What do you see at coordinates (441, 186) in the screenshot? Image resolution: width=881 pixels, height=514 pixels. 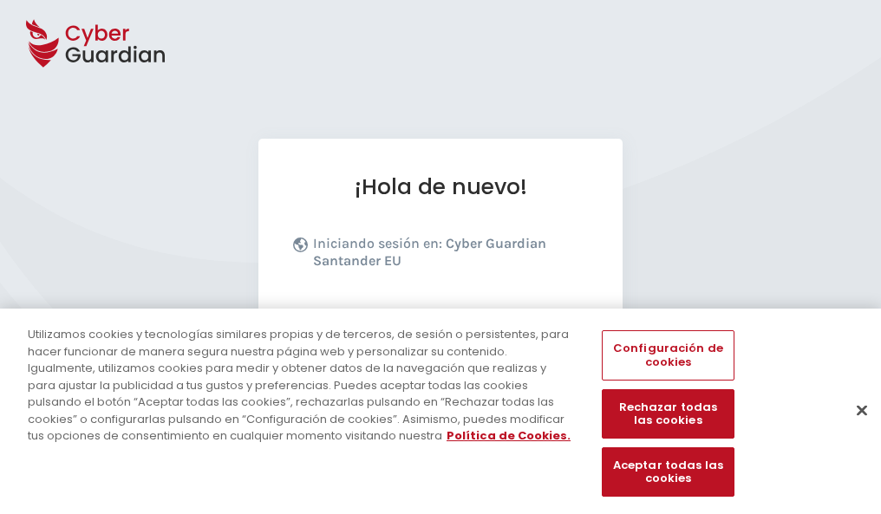 I see `h1: ¡Hola de nuevo!` at bounding box center [441, 186].